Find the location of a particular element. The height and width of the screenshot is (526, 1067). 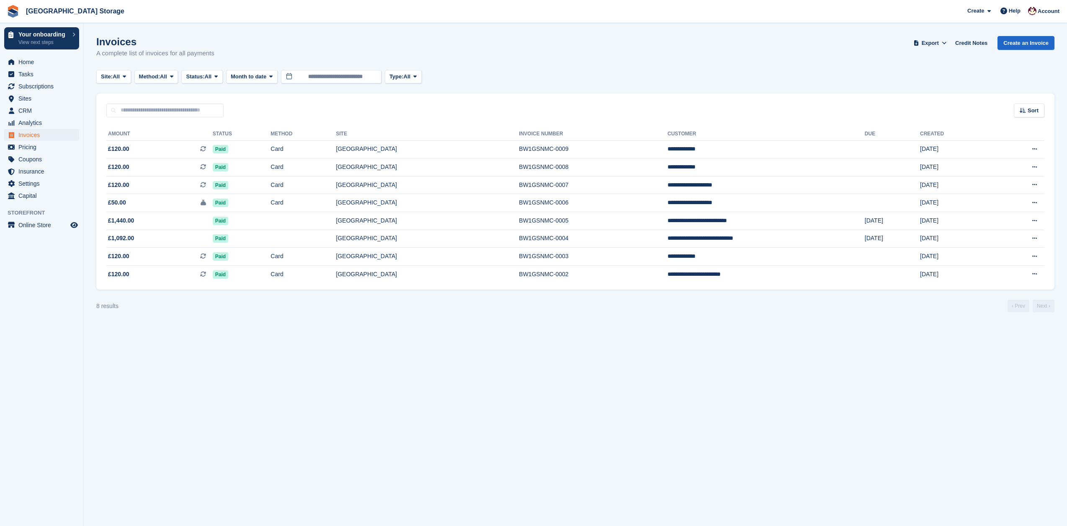

span: Storefront is located at coordinates (45, 213).